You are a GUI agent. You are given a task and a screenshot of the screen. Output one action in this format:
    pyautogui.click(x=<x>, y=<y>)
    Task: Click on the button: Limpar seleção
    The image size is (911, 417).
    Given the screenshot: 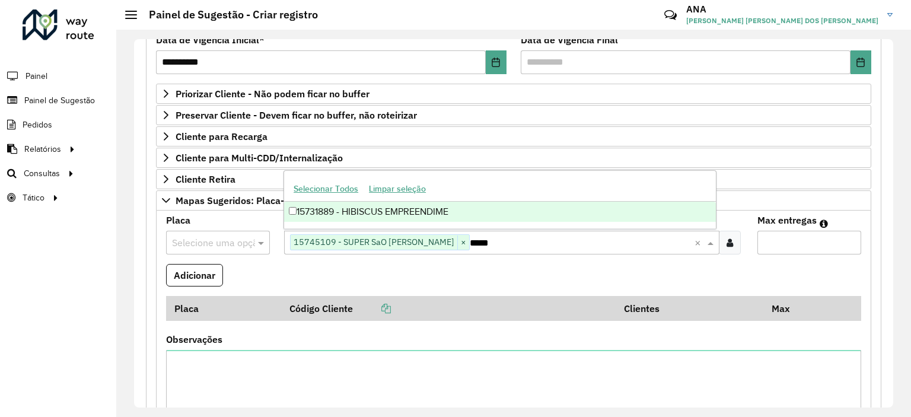 What is the action you would take?
    pyautogui.click(x=398, y=189)
    